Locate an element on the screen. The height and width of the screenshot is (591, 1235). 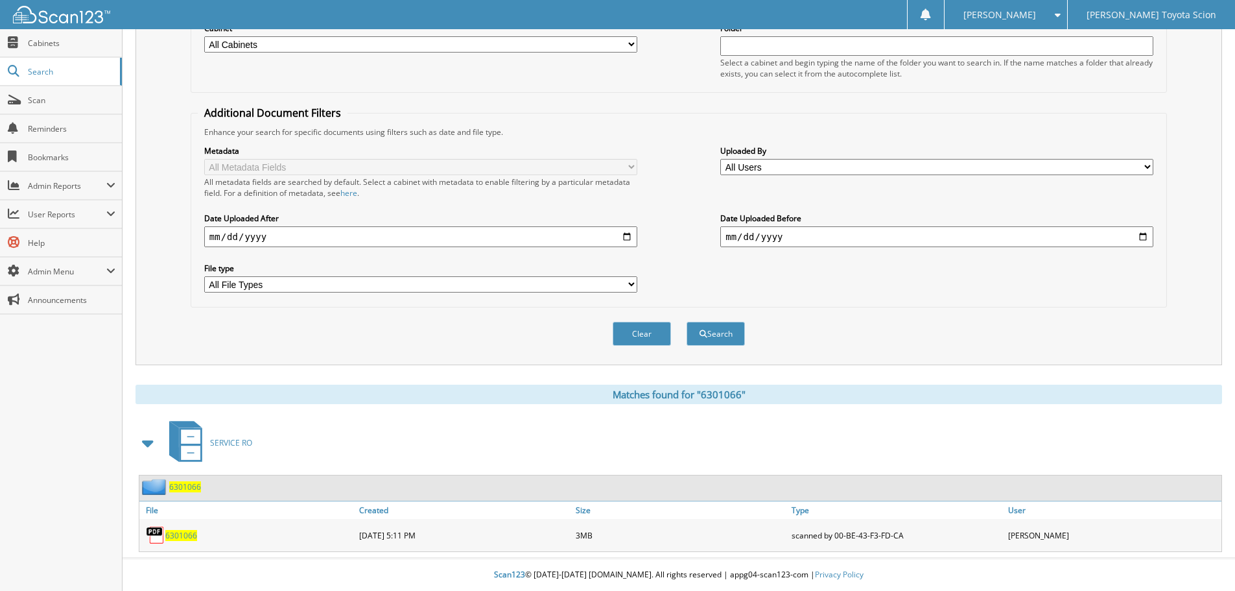
span: Admin Menu is located at coordinates (67, 271).